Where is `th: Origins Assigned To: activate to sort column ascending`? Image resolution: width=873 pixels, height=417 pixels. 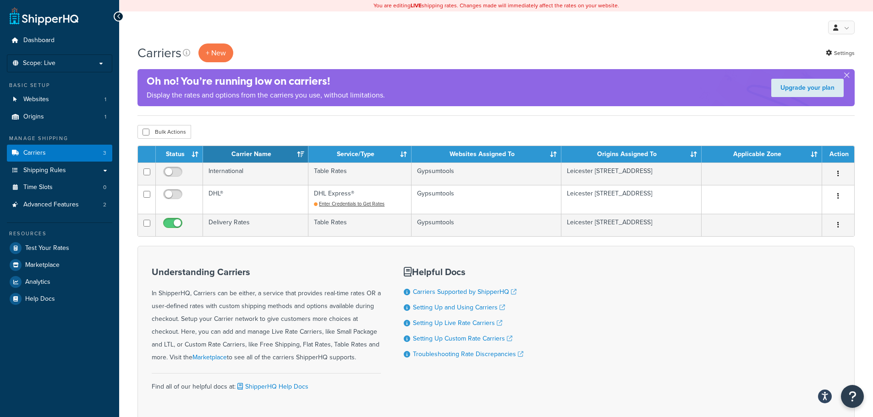 th: Origins Assigned To: activate to sort column ascending is located at coordinates (631, 154).